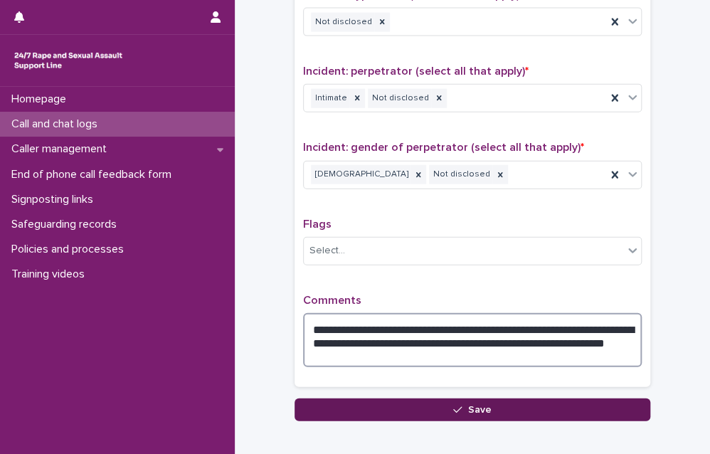  What do you see at coordinates (55, 199) in the screenshot?
I see `p: Signposting links` at bounding box center [55, 199].